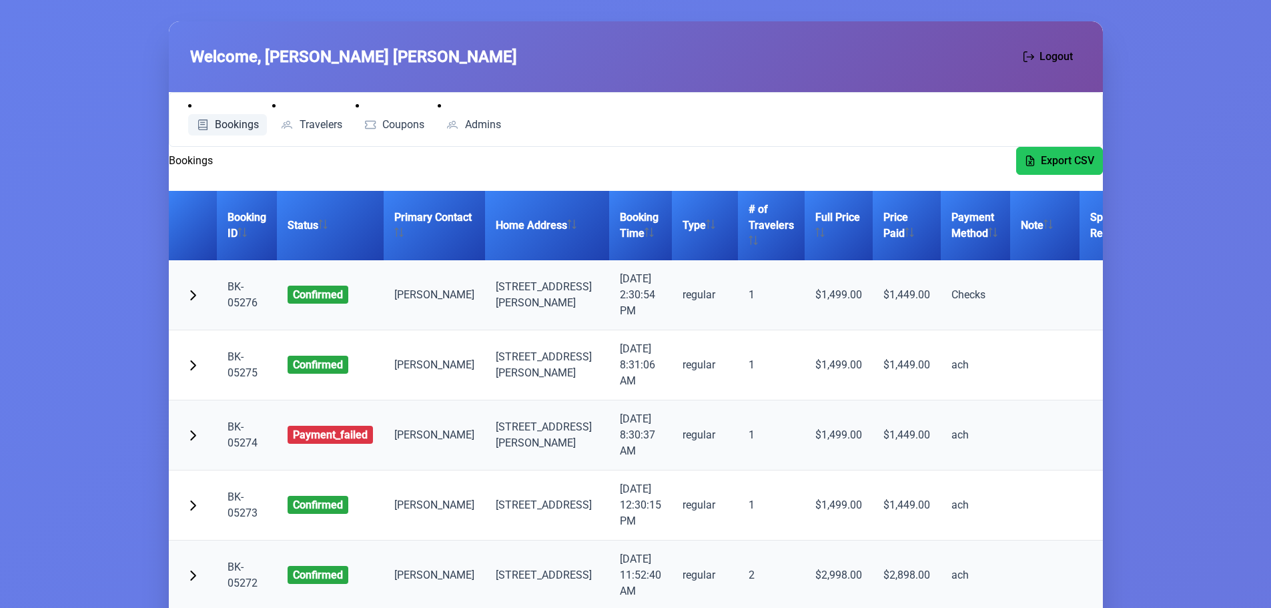 The height and width of the screenshot is (608, 1271). What do you see at coordinates (1056, 57) in the screenshot?
I see `span: Logout` at bounding box center [1056, 57].